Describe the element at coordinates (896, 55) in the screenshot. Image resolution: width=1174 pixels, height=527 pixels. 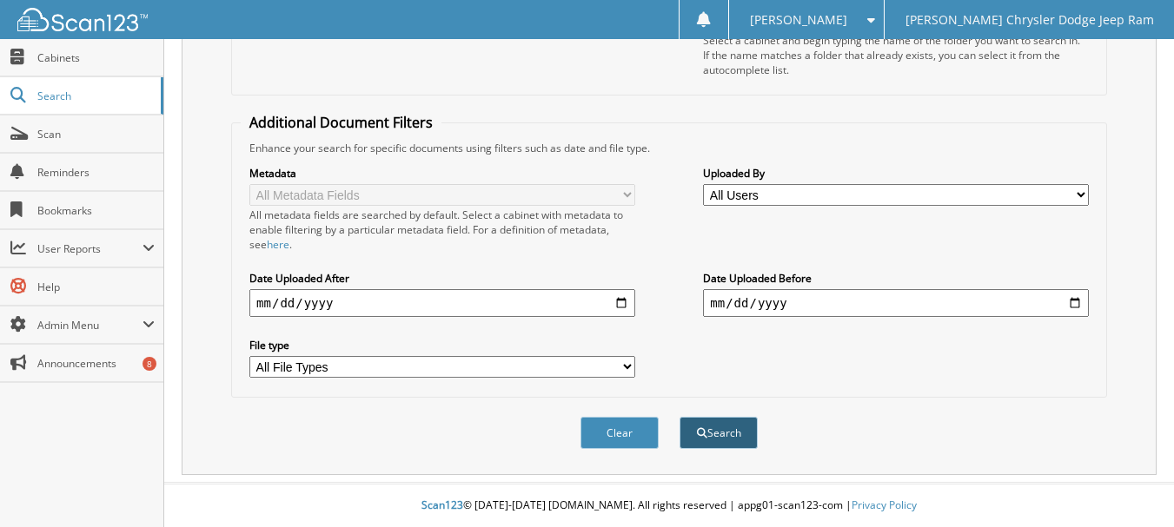
I see `div: Select a cabinet and begin typing the name of the folder you want to search in. If the name match...` at that location.